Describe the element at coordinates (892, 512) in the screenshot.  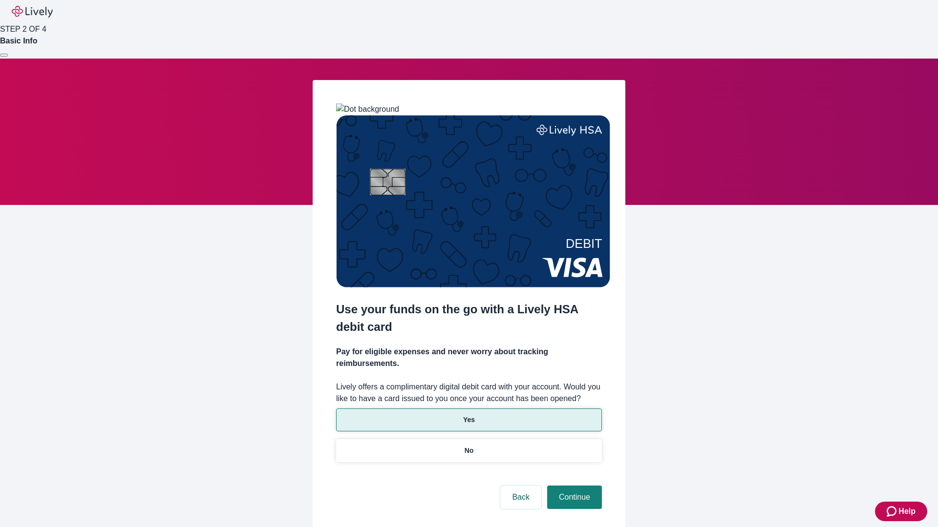
I see `svg: Zendesk support icon` at that location.